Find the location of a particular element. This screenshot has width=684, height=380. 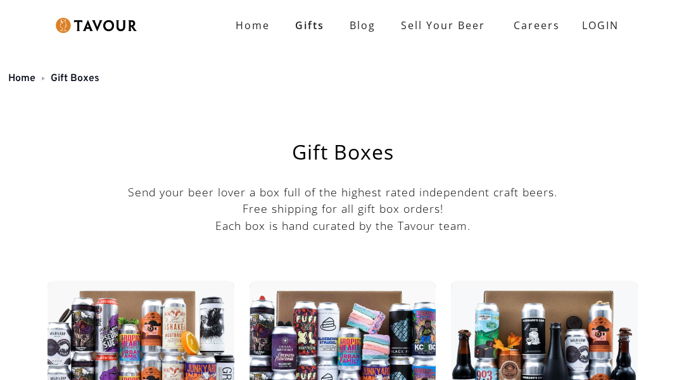

a: Blog is located at coordinates (362, 25).